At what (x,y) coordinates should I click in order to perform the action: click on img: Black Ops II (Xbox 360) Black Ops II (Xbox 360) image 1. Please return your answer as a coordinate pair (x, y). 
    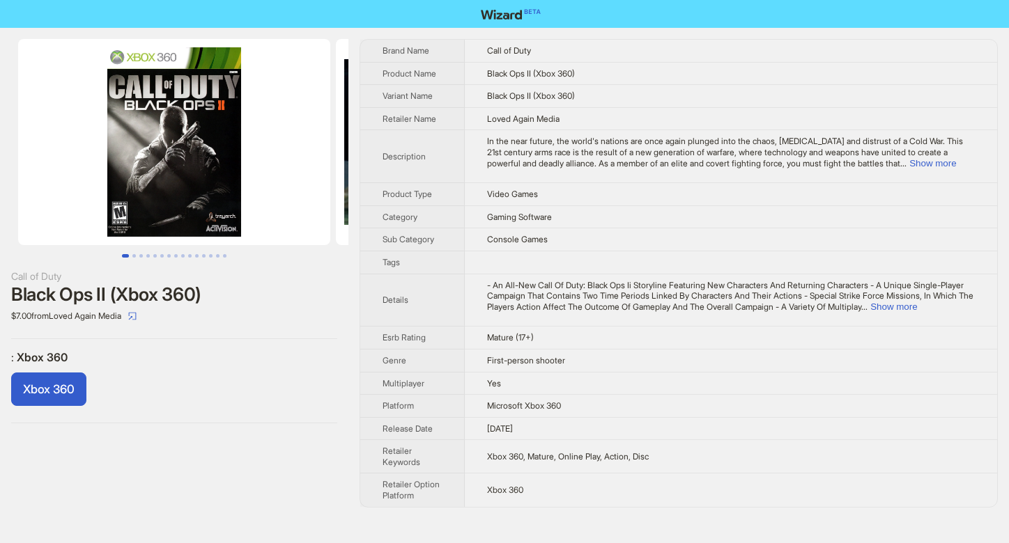
    Looking at the image, I should click on (174, 142).